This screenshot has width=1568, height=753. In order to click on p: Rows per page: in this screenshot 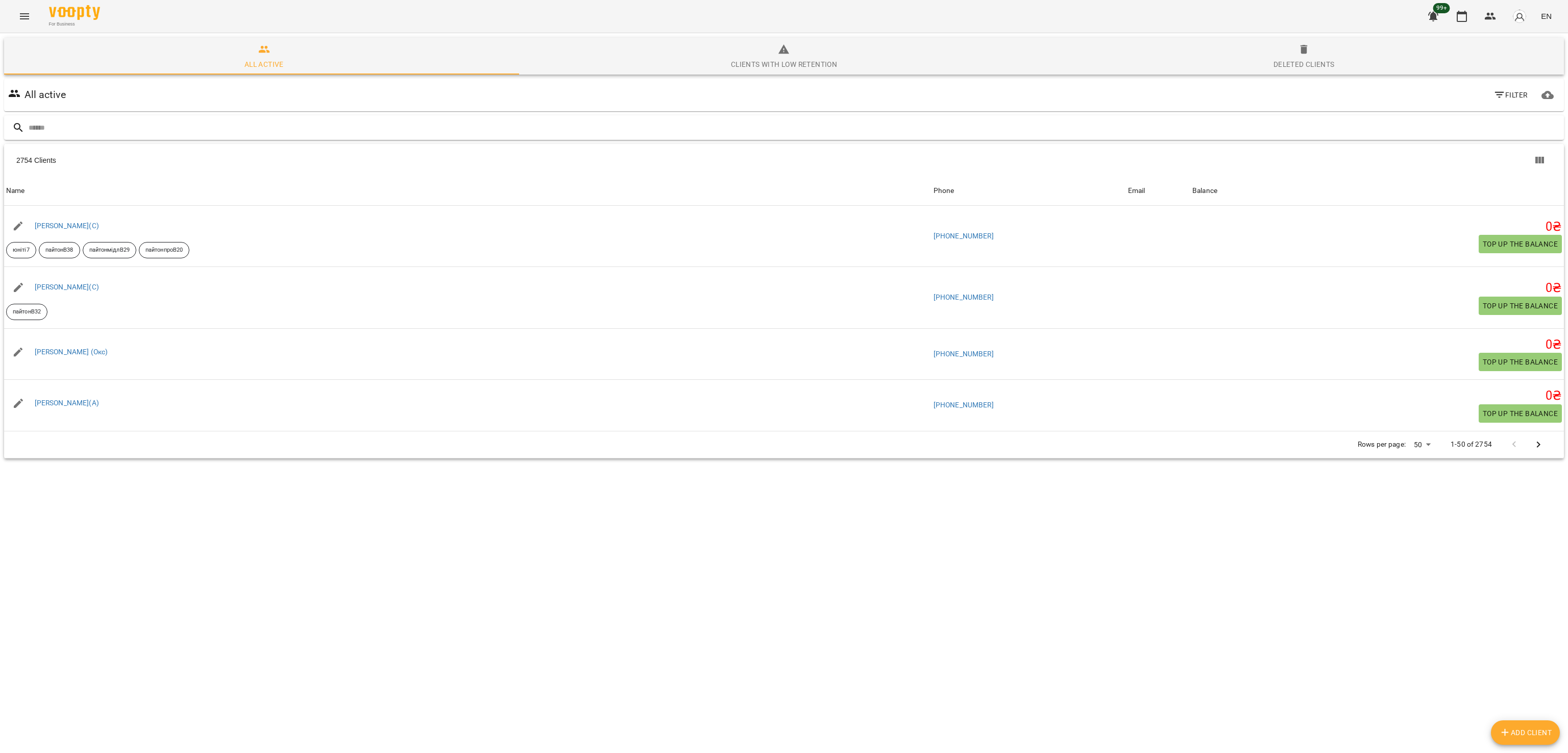, I will do `click(1381, 444)`.